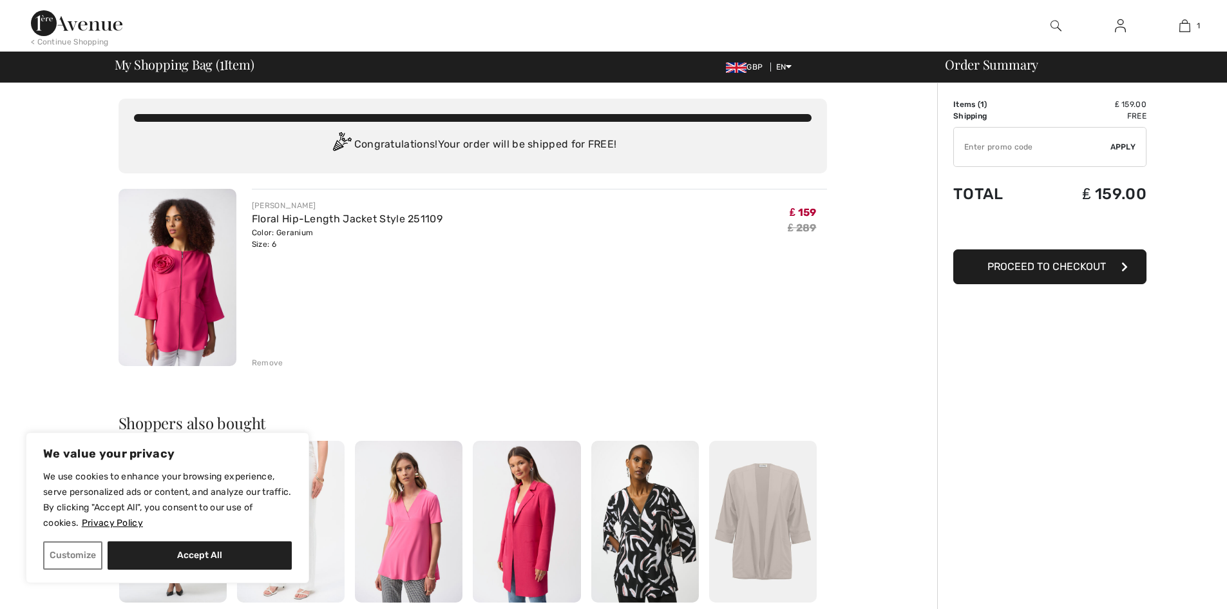 The width and height of the screenshot is (1227, 609). Describe the element at coordinates (1185, 26) in the screenshot. I see `a: 1` at that location.